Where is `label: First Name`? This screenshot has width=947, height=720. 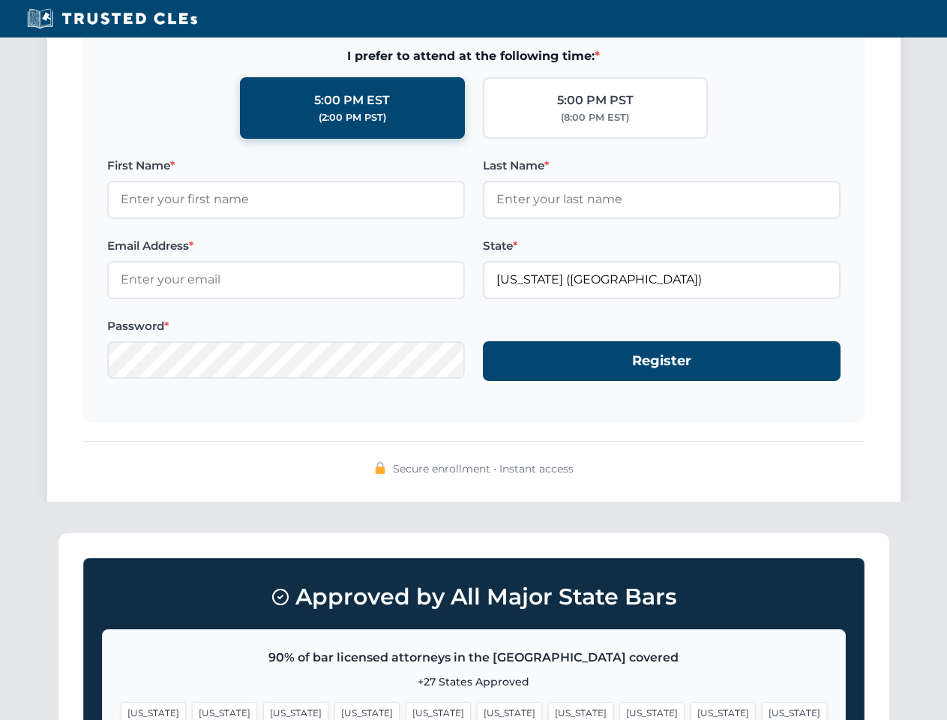
label: First Name is located at coordinates (286, 166).